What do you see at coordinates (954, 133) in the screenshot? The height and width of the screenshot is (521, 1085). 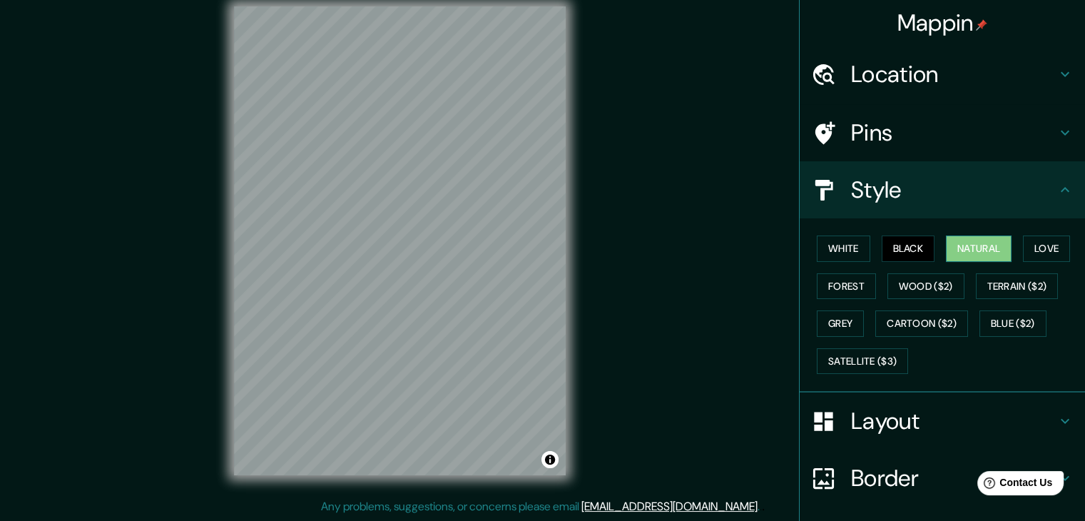 I see `h4: Pins` at bounding box center [954, 133].